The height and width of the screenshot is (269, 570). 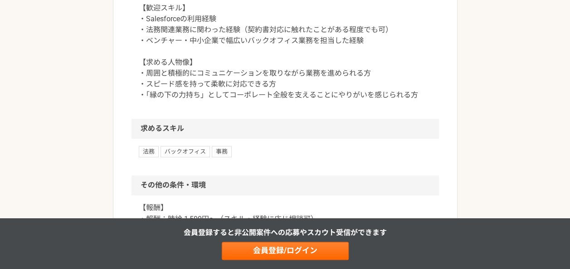 I want to click on a: 会員登録/ログイン, so click(x=285, y=251).